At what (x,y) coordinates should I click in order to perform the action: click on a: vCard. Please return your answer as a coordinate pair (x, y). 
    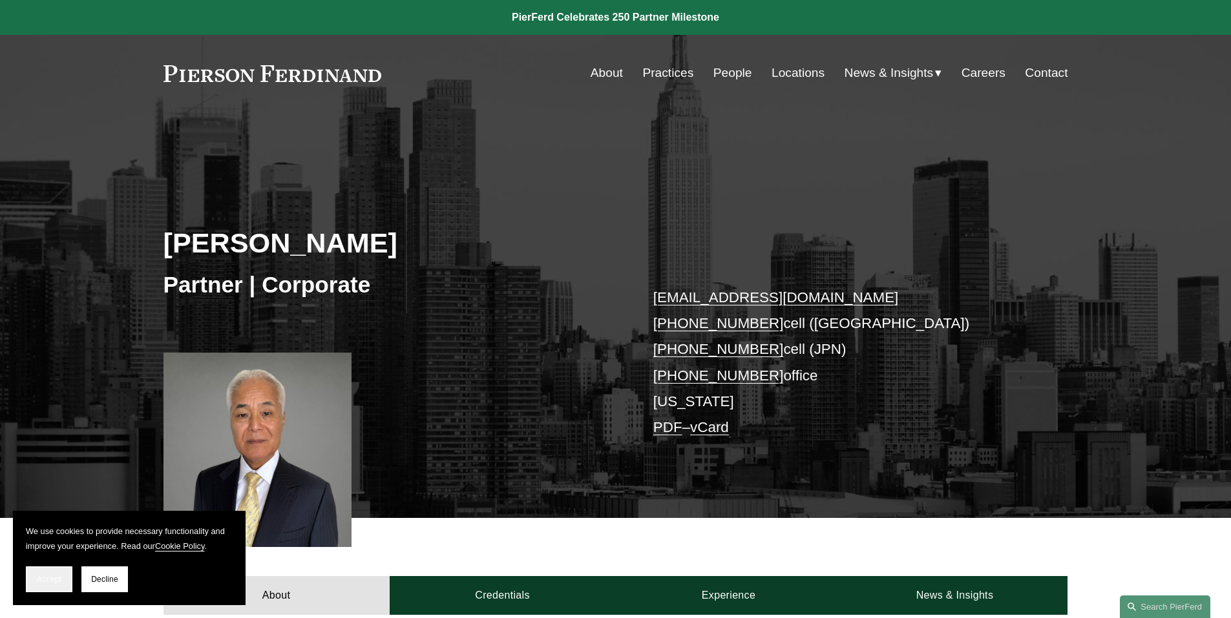
    Looking at the image, I should click on (709, 427).